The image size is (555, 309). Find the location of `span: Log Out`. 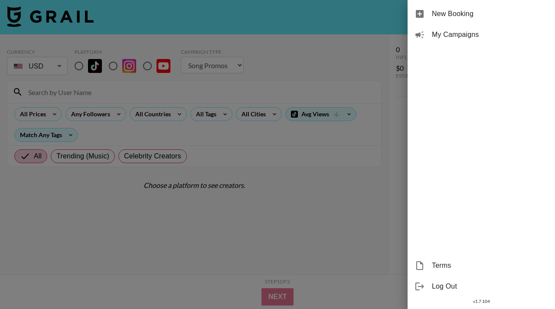

span: Log Out is located at coordinates (490, 286).